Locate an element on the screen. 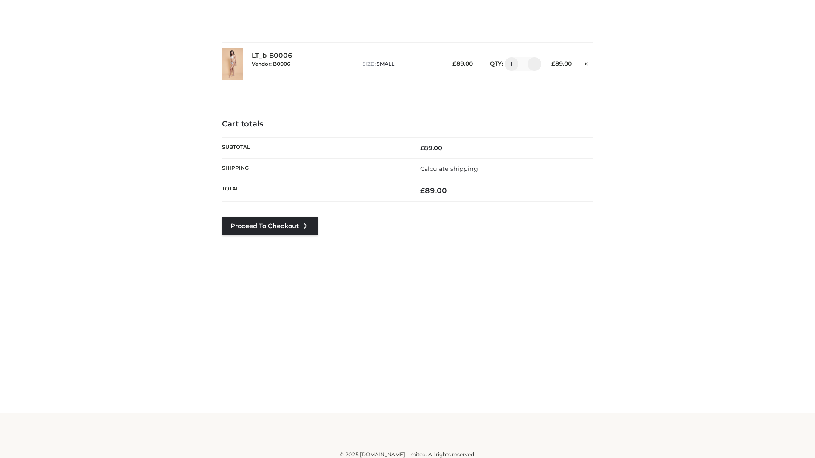  th: Subtotal is located at coordinates (315, 148).